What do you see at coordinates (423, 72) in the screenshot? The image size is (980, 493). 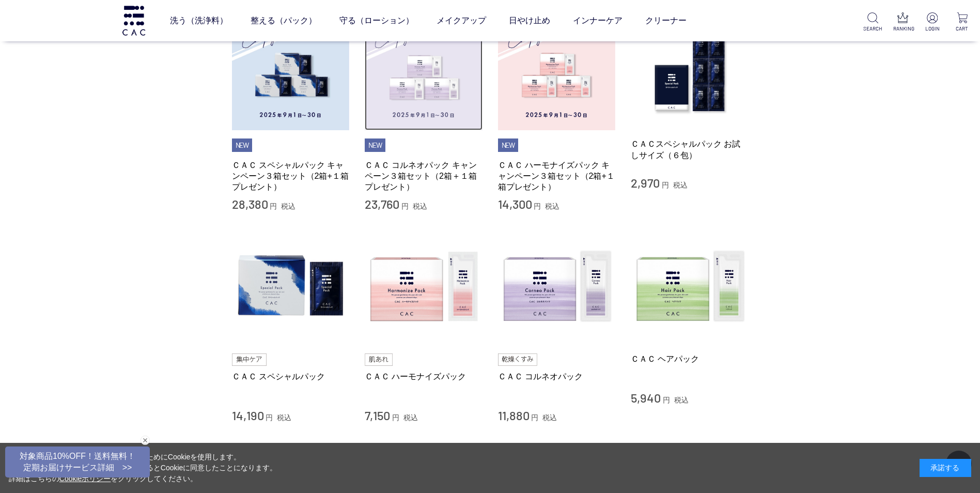 I see `img: ＣＡＣ コルネオパック キャンペーン３箱セット（2箱＋１箱プレゼント）` at bounding box center [423, 72].